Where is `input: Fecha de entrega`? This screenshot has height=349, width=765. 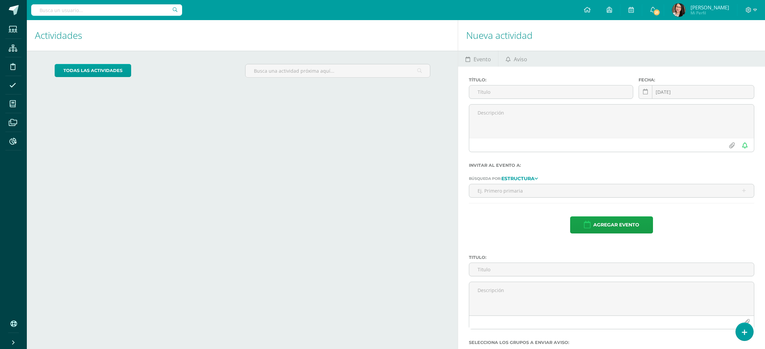 input: Fecha de entrega is located at coordinates (696, 92).